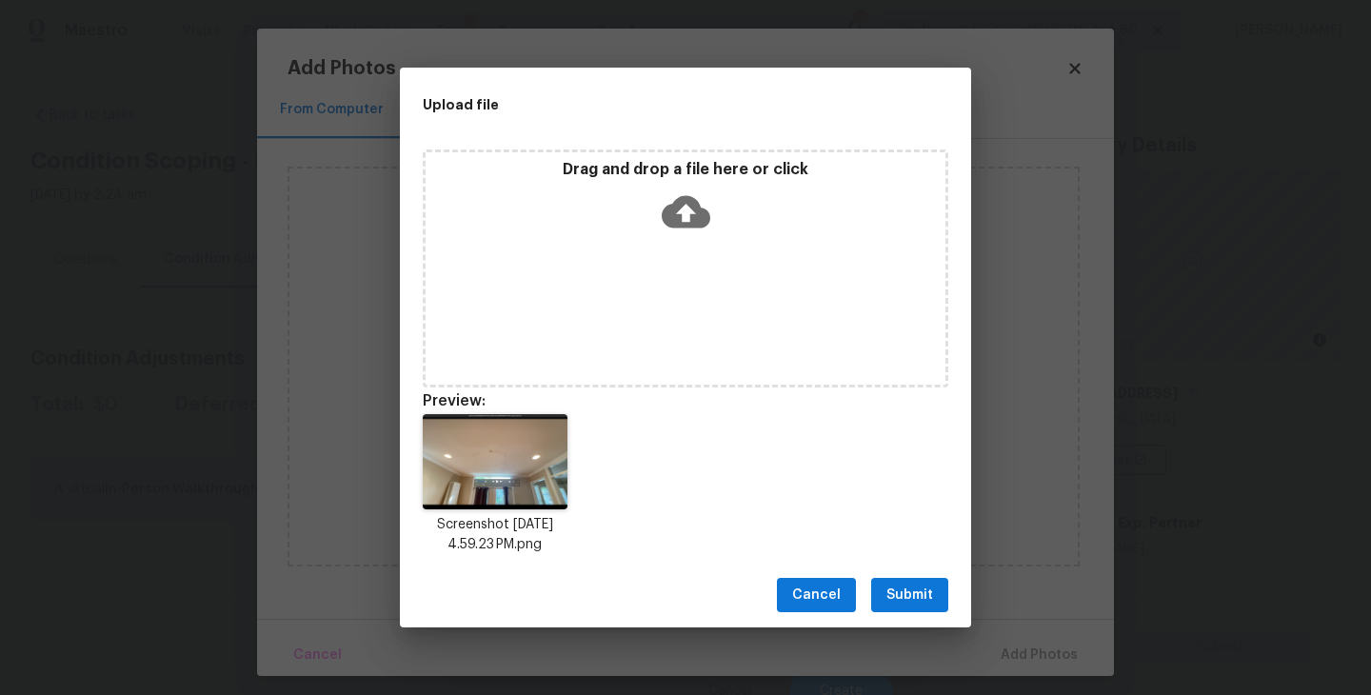  What do you see at coordinates (816, 595) in the screenshot?
I see `button: Cancel` at bounding box center [816, 595].